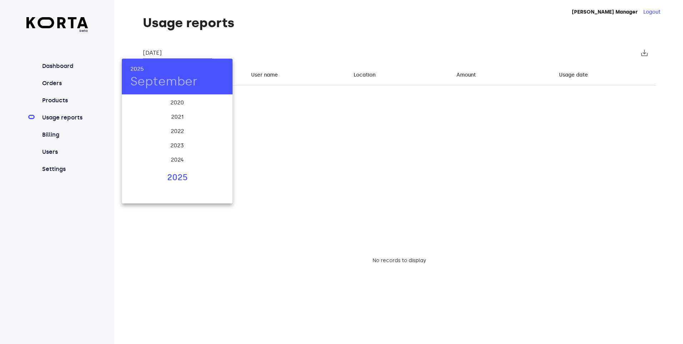  What do you see at coordinates (177, 131) in the screenshot?
I see `div: 2022` at bounding box center [177, 131].